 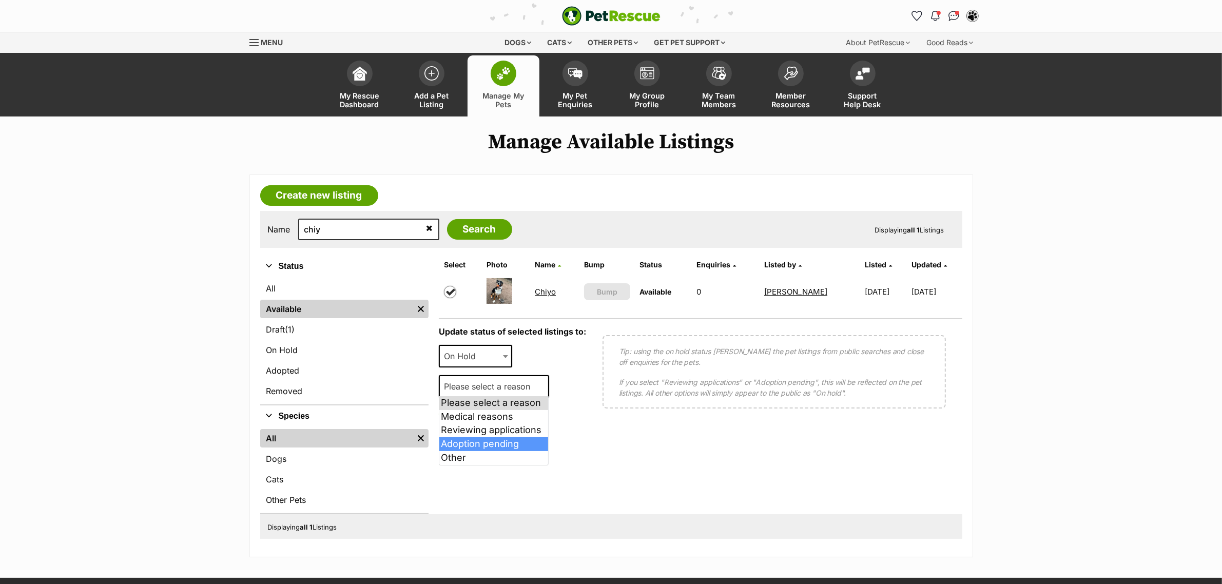 I want to click on label: Update status of selected listings to:, so click(x=512, y=332).